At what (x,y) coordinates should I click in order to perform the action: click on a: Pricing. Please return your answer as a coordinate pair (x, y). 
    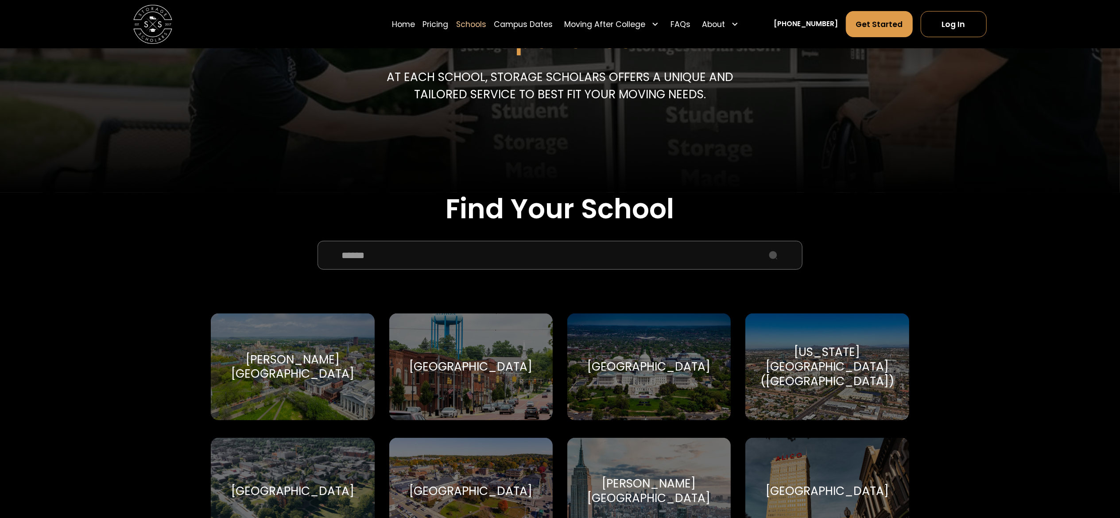
    Looking at the image, I should click on (435, 24).